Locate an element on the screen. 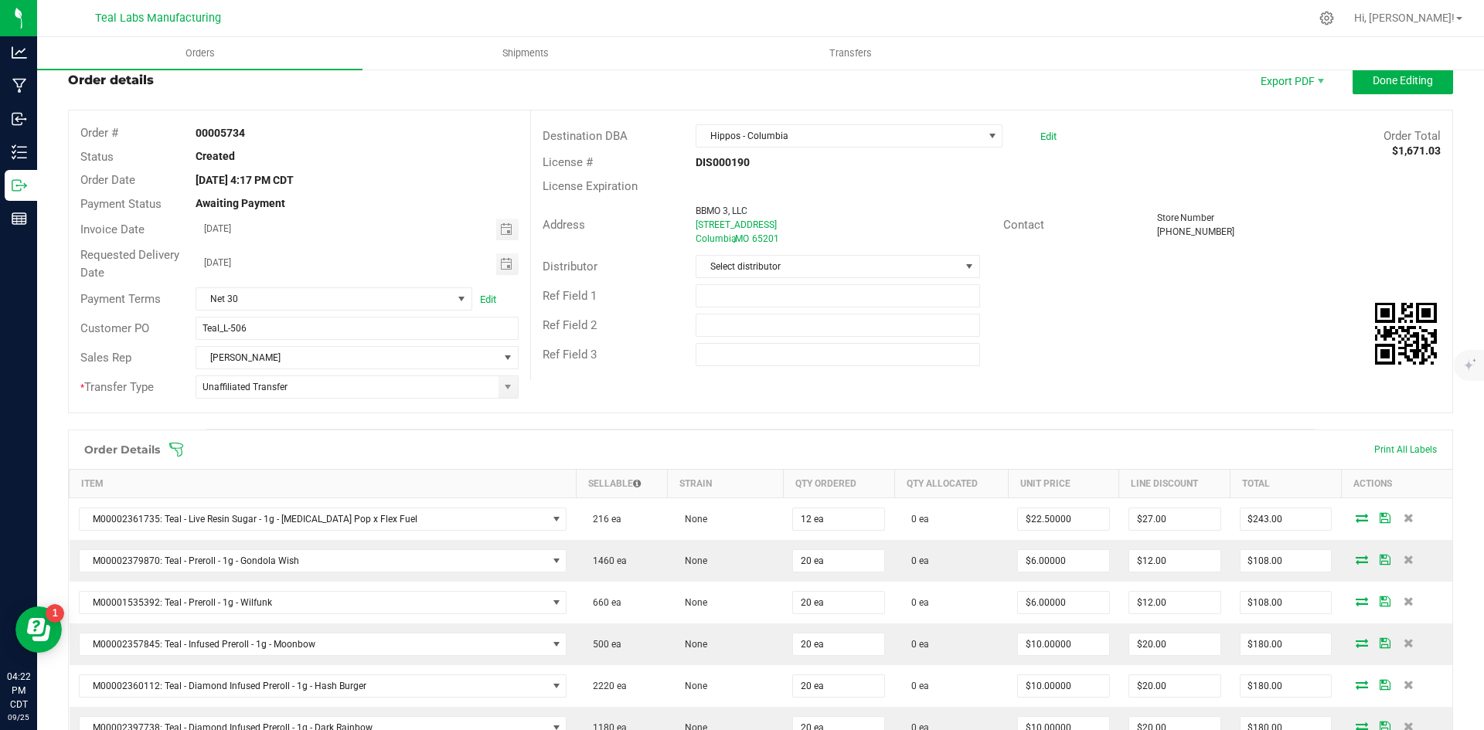 The image size is (1484, 730). strong: DIS000190 is located at coordinates (723, 162).